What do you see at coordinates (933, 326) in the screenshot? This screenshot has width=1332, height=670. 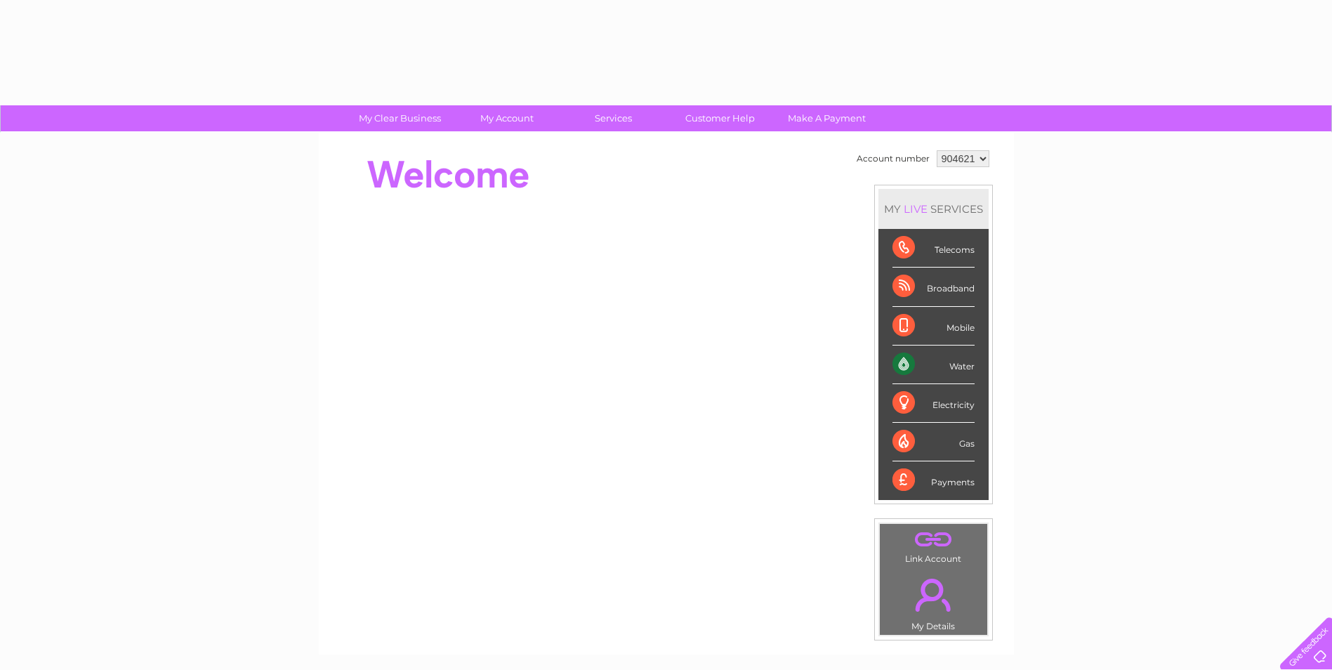 I see `div: Mobile` at bounding box center [933, 326].